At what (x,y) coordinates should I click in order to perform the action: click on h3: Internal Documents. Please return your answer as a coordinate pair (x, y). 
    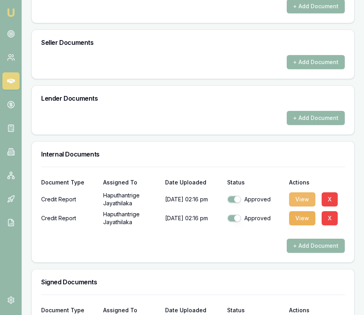
    Looking at the image, I should click on (193, 154).